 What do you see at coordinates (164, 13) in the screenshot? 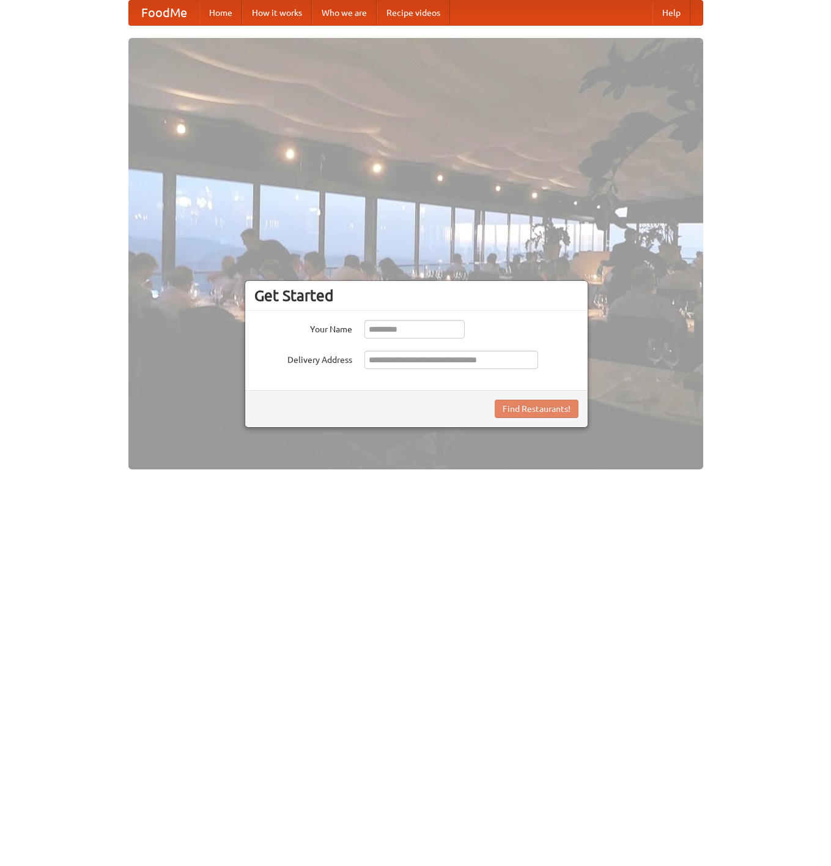
I see `a: FoodMe` at bounding box center [164, 13].